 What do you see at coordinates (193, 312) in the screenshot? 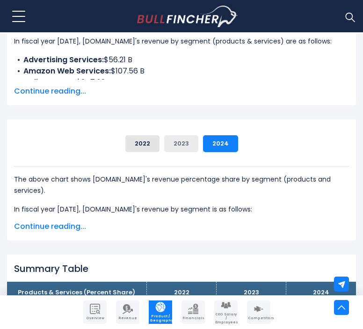
I see `a: Company Financials` at bounding box center [193, 312].